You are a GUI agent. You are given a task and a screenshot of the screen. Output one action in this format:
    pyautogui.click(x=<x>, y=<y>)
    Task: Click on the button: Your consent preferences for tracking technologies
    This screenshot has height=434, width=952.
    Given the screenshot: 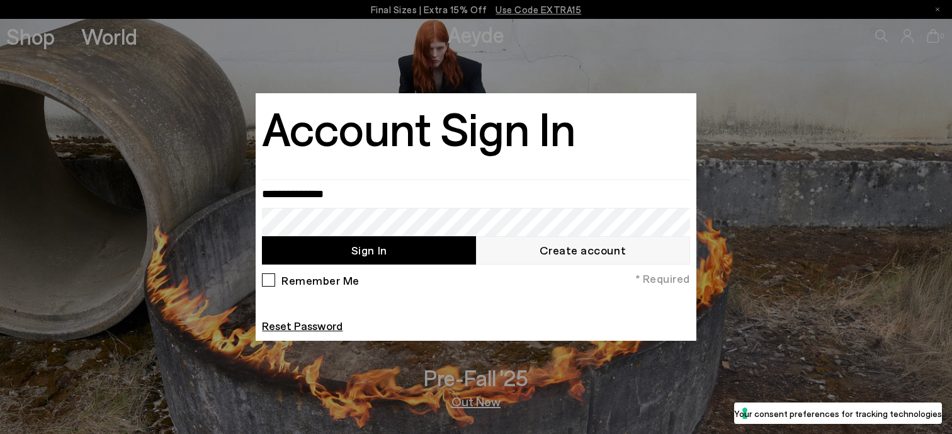 What is the action you would take?
    pyautogui.click(x=838, y=413)
    